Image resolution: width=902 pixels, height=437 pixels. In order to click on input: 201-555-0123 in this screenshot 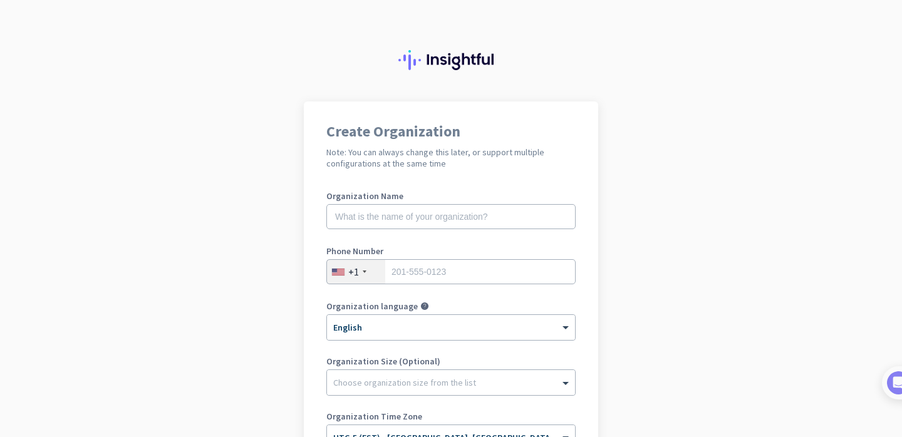, I will do `click(451, 272)`.